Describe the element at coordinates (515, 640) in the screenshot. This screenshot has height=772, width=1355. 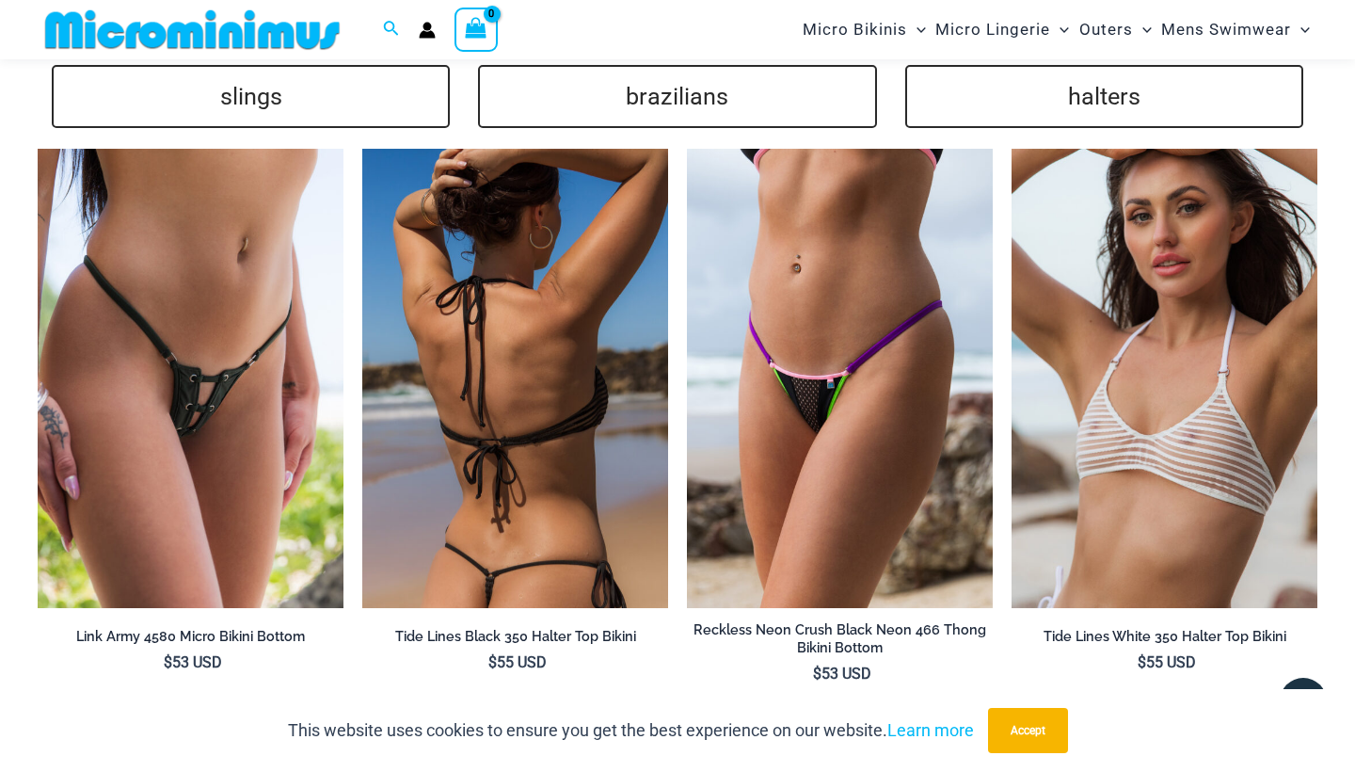
I see `a: Tide Lines Black 350 Halter Top Bikini` at that location.